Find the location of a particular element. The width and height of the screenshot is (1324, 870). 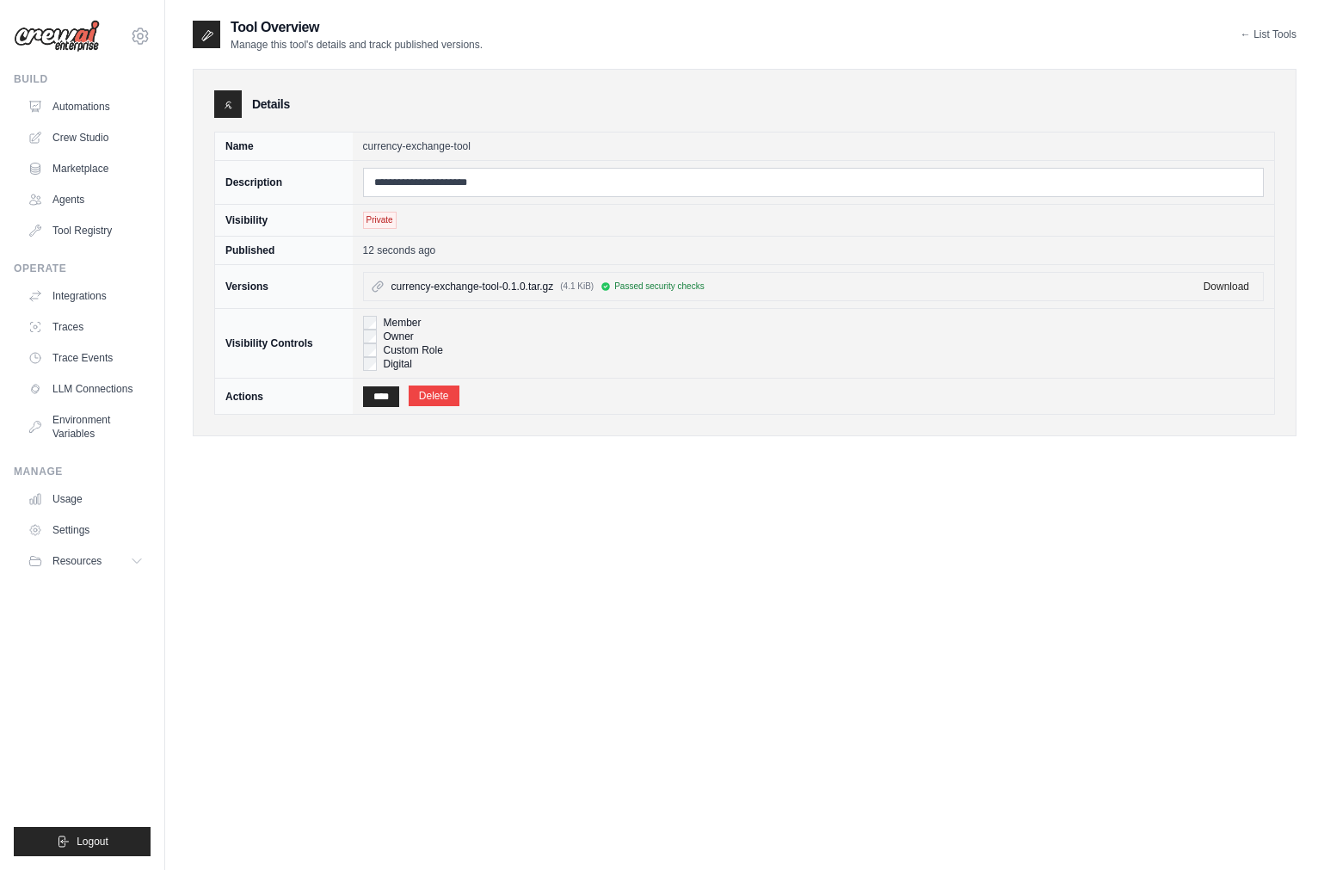

a: Environment Variables is located at coordinates (85, 427).